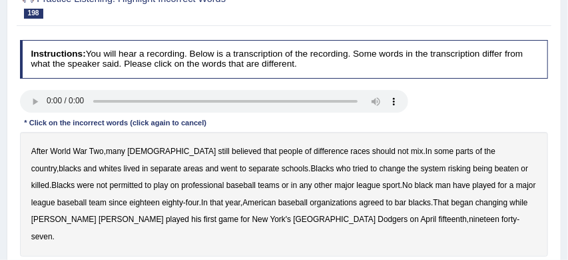 The image size is (568, 260). Describe the element at coordinates (460, 169) in the screenshot. I see `b: risking` at that location.